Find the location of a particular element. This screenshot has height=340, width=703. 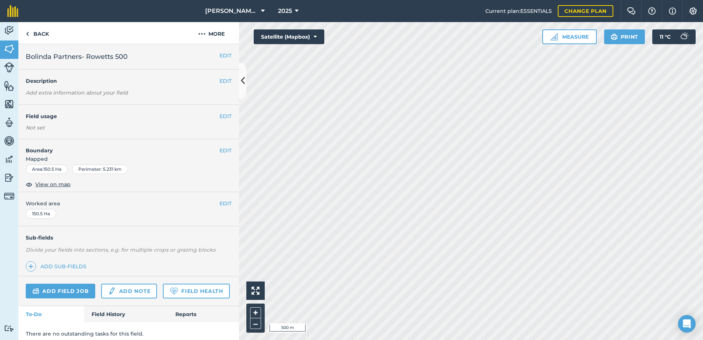

em: Add extra information about your field is located at coordinates (77, 93).